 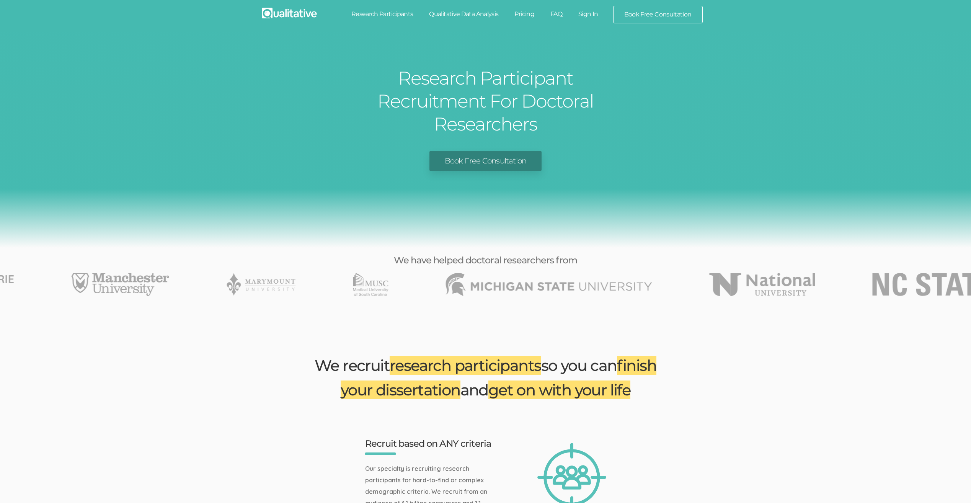 I want to click on h1: Research Participant Recruitment For Doctoral Researchers, so click(x=485, y=101).